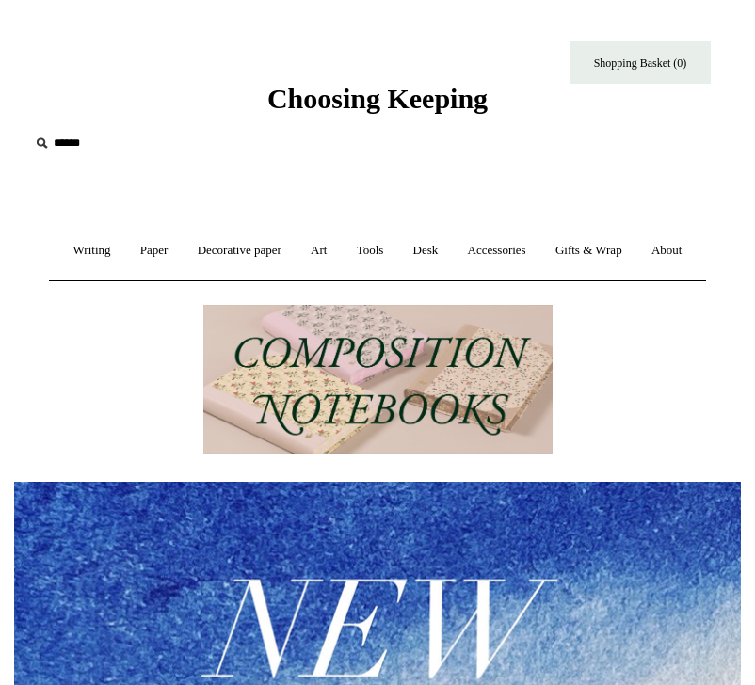 The image size is (755, 685). Describe the element at coordinates (318, 250) in the screenshot. I see `a: Art` at that location.